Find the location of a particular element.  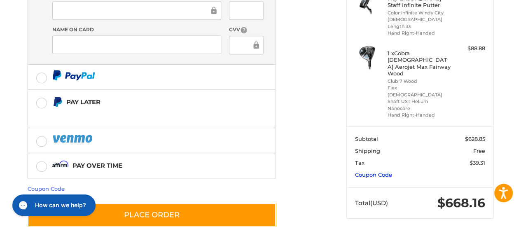

div: Pay over time is located at coordinates (97, 165).